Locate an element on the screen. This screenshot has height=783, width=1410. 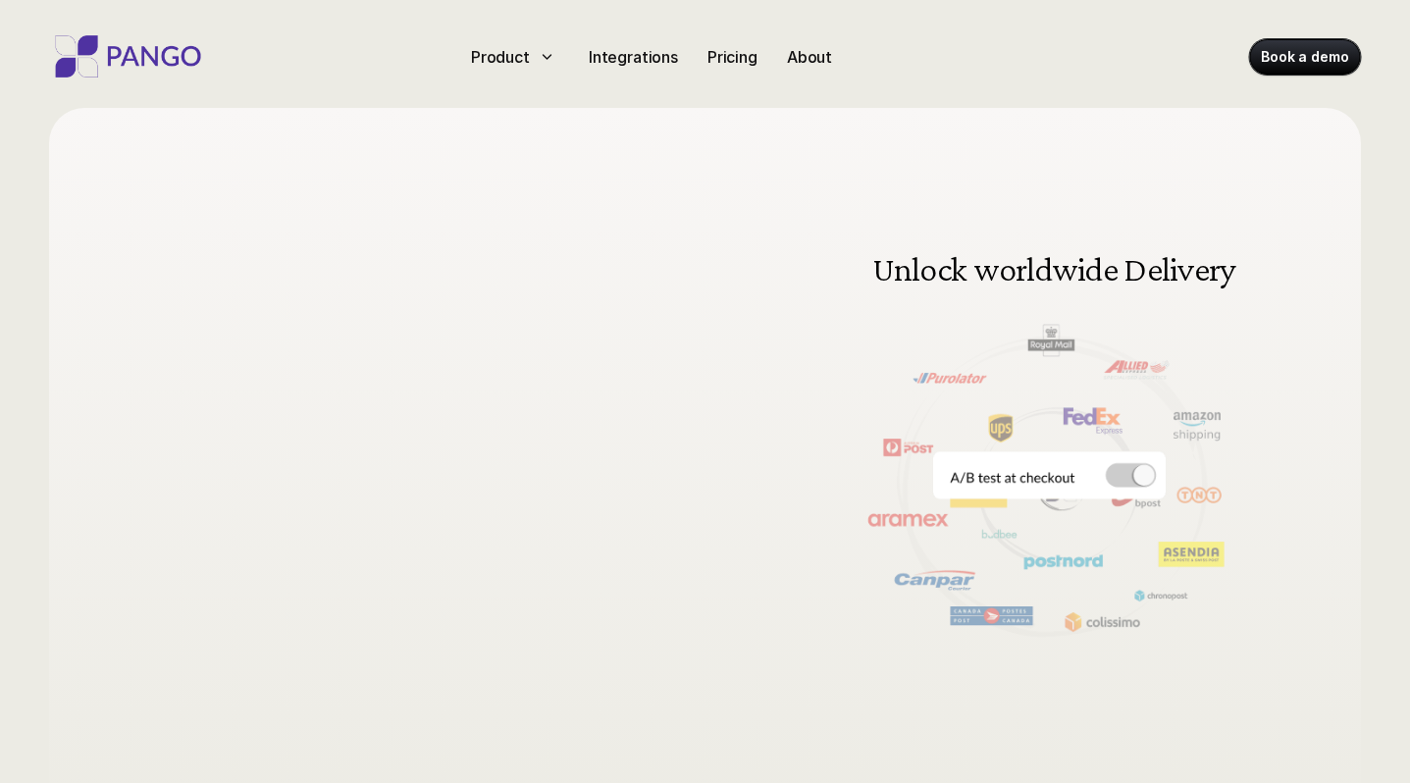
button: Next is located at coordinates (1240, 435).